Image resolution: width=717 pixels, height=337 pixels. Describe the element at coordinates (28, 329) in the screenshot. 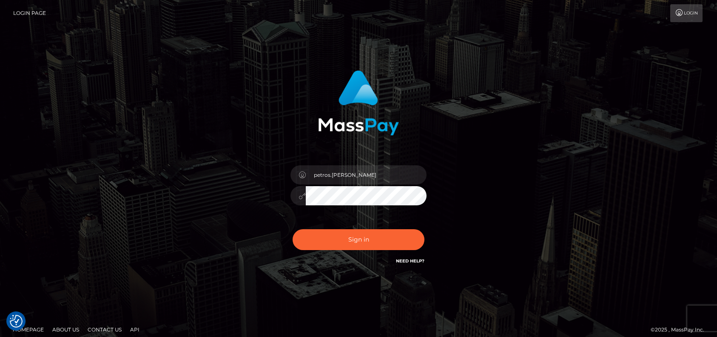

I see `a: Homepage` at that location.